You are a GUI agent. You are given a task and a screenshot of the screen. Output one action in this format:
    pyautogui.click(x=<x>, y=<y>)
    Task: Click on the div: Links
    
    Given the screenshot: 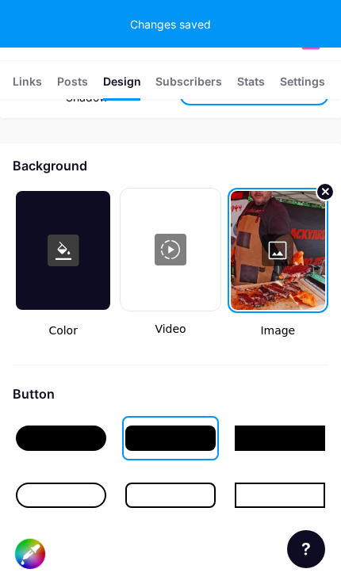 What is the action you would take?
    pyautogui.click(x=27, y=86)
    